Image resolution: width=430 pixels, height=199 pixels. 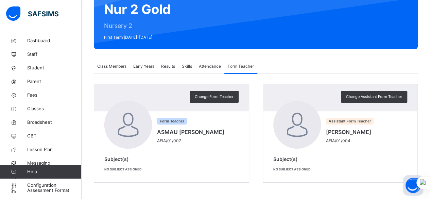 I want to click on span: Lesson Plan, so click(x=54, y=150).